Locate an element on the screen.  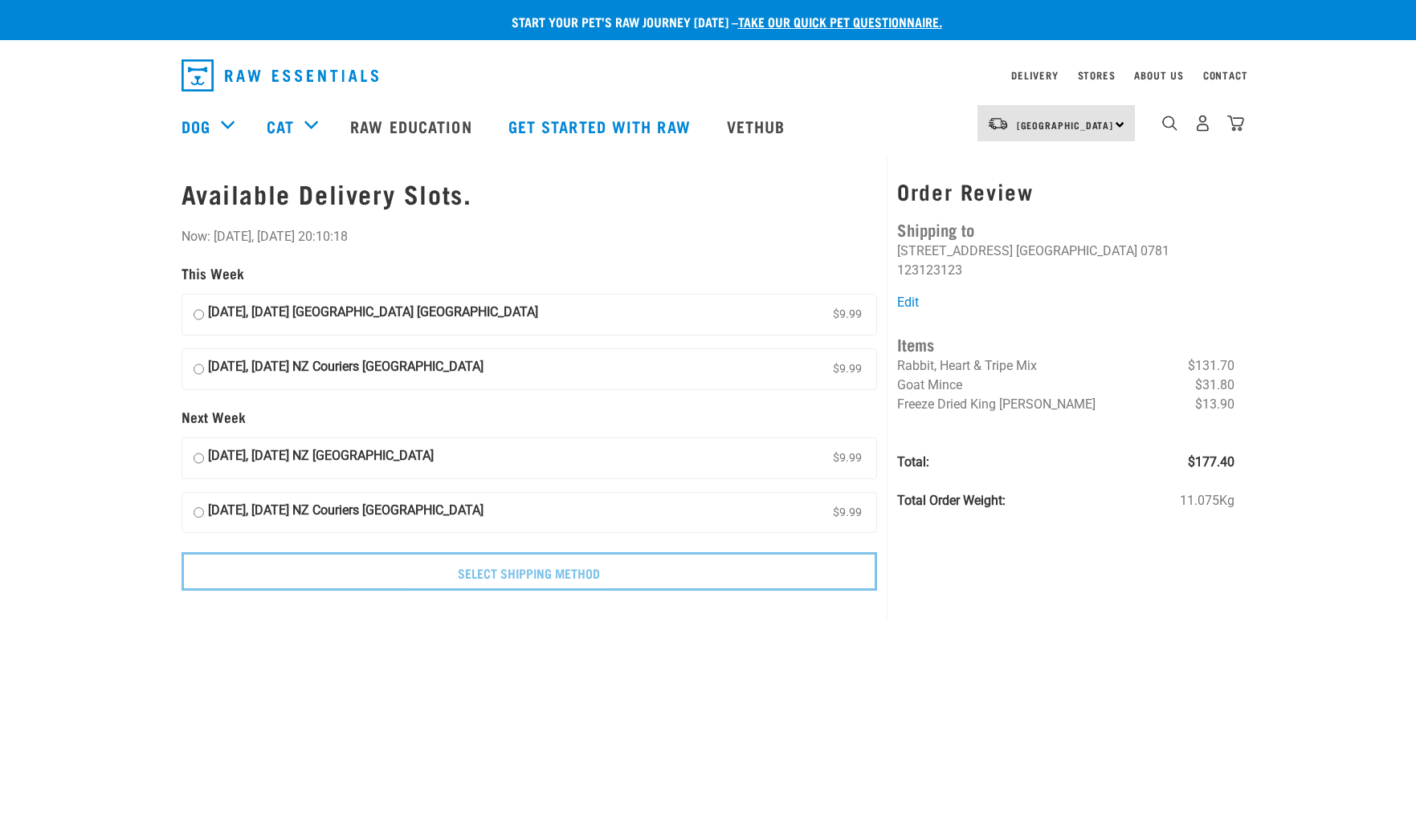
a: Get started with Raw is located at coordinates (601, 126).